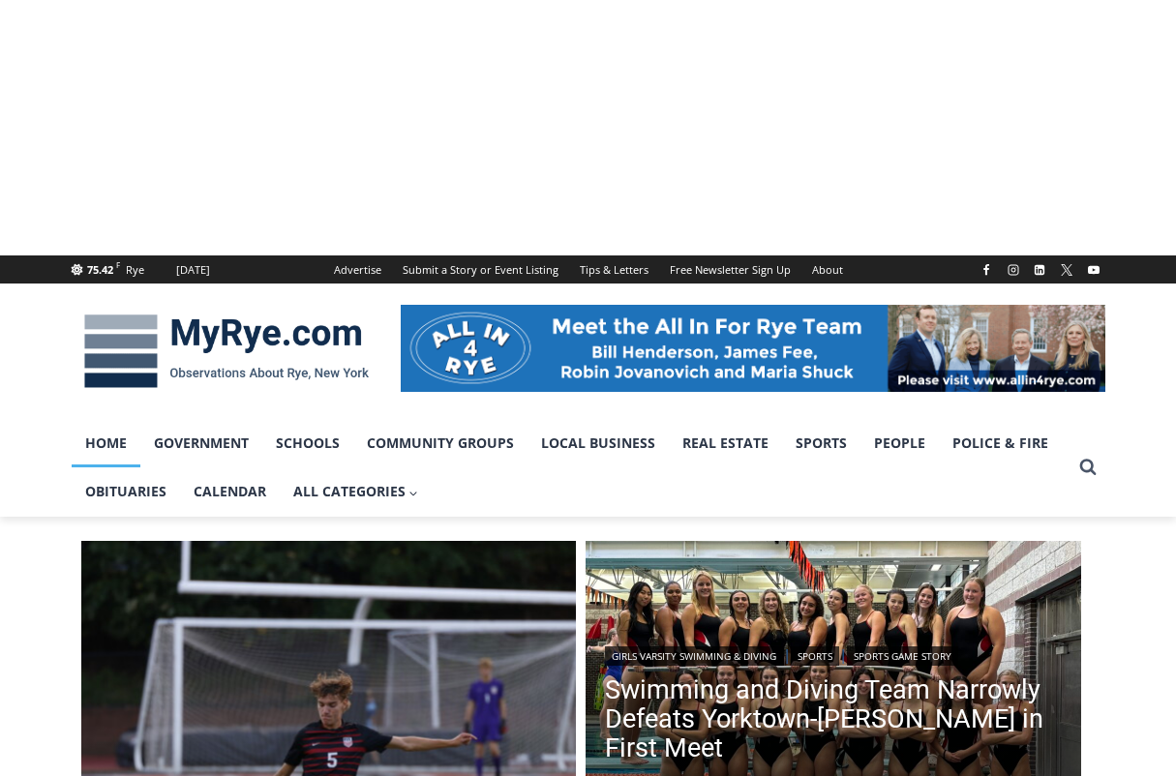  Describe the element at coordinates (480, 269) in the screenshot. I see `a: Submit a Story or Event Listing` at that location.